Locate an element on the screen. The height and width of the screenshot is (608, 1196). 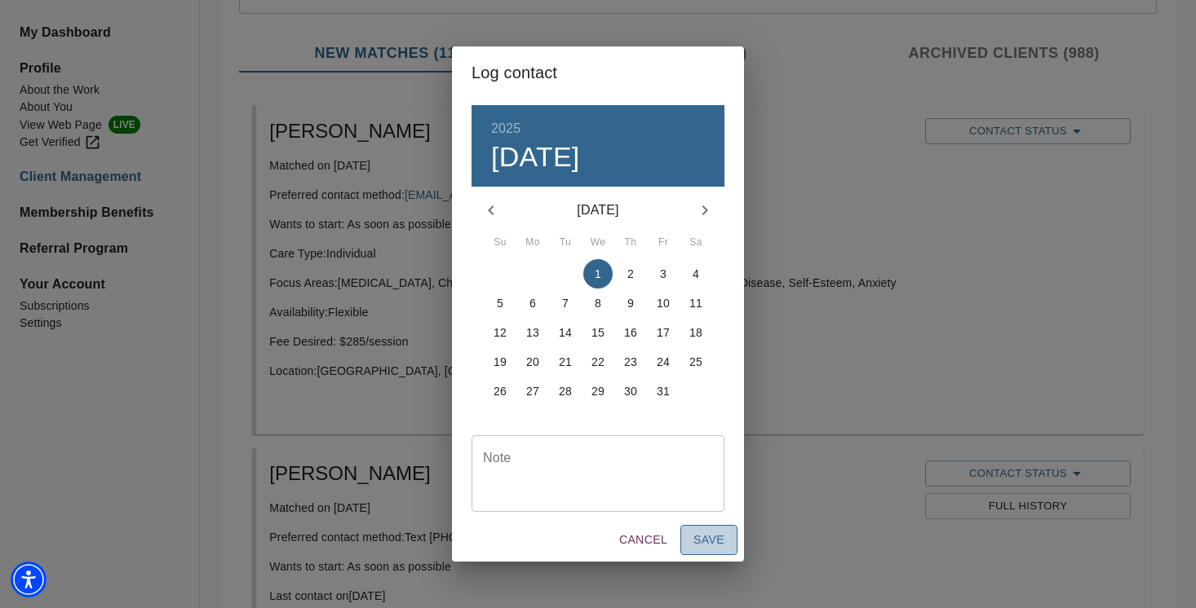
span: Sa is located at coordinates (696, 243).